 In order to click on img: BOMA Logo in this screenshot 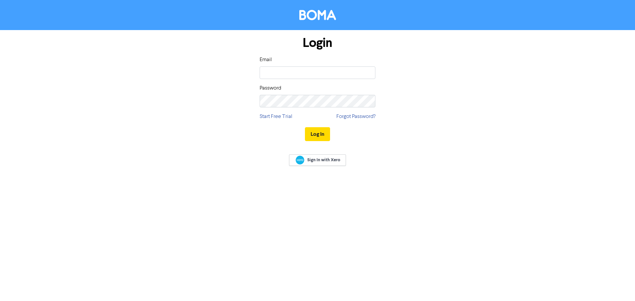, I will do `click(317, 15)`.